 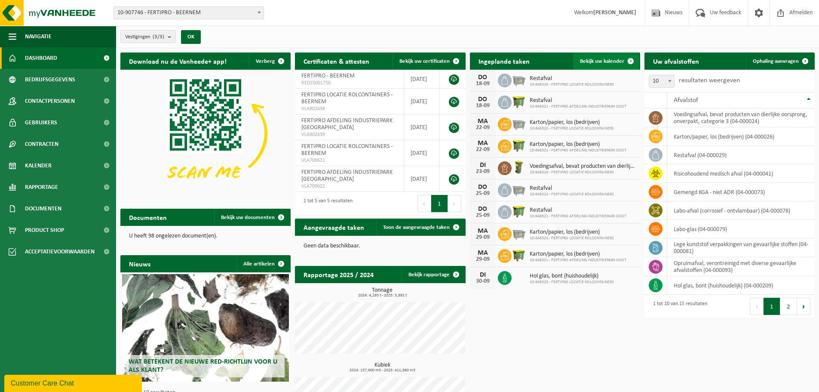 I want to click on span: Wat betekent de nieuwe RED-richtlijn voor u als klant?, so click(x=203, y=365).